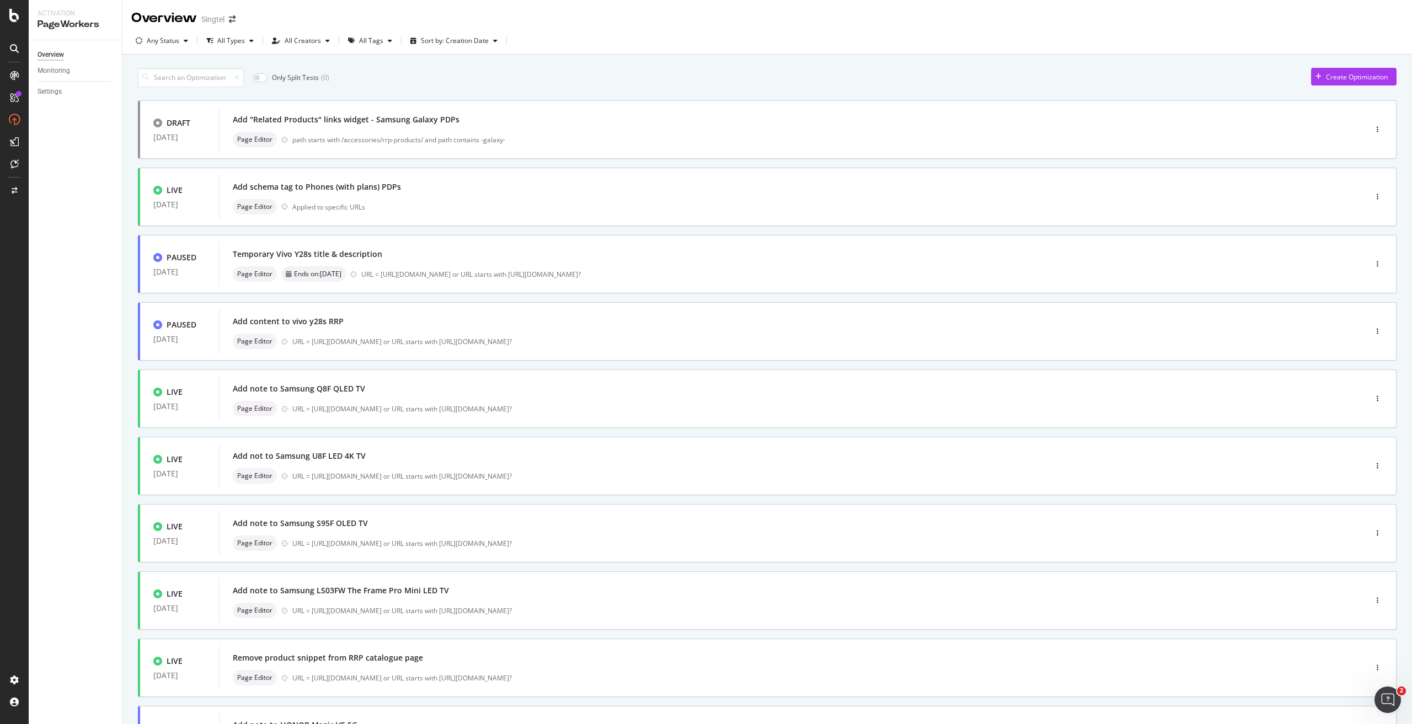 The image size is (1412, 724). I want to click on div: Monitoring, so click(54, 71).